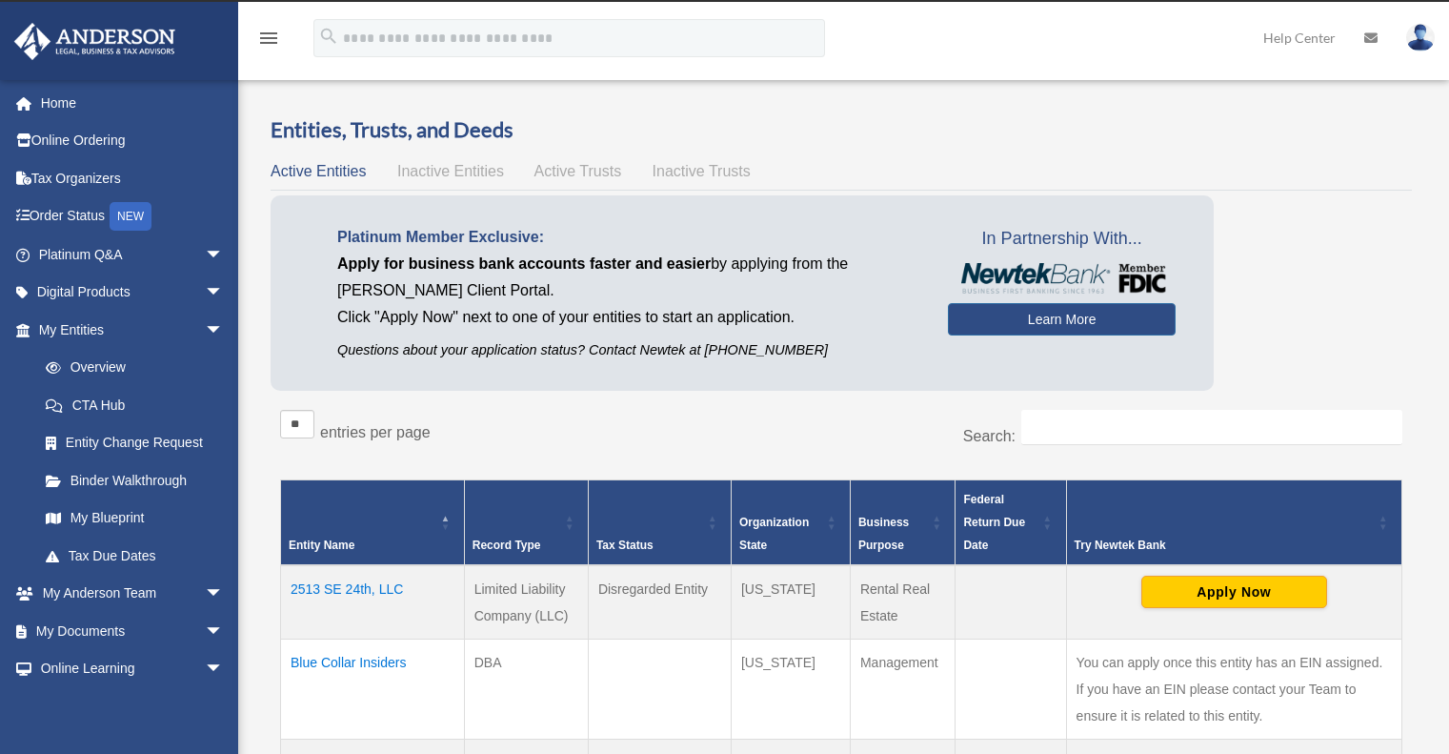 This screenshot has height=754, width=1449. I want to click on i: search, so click(329, 36).